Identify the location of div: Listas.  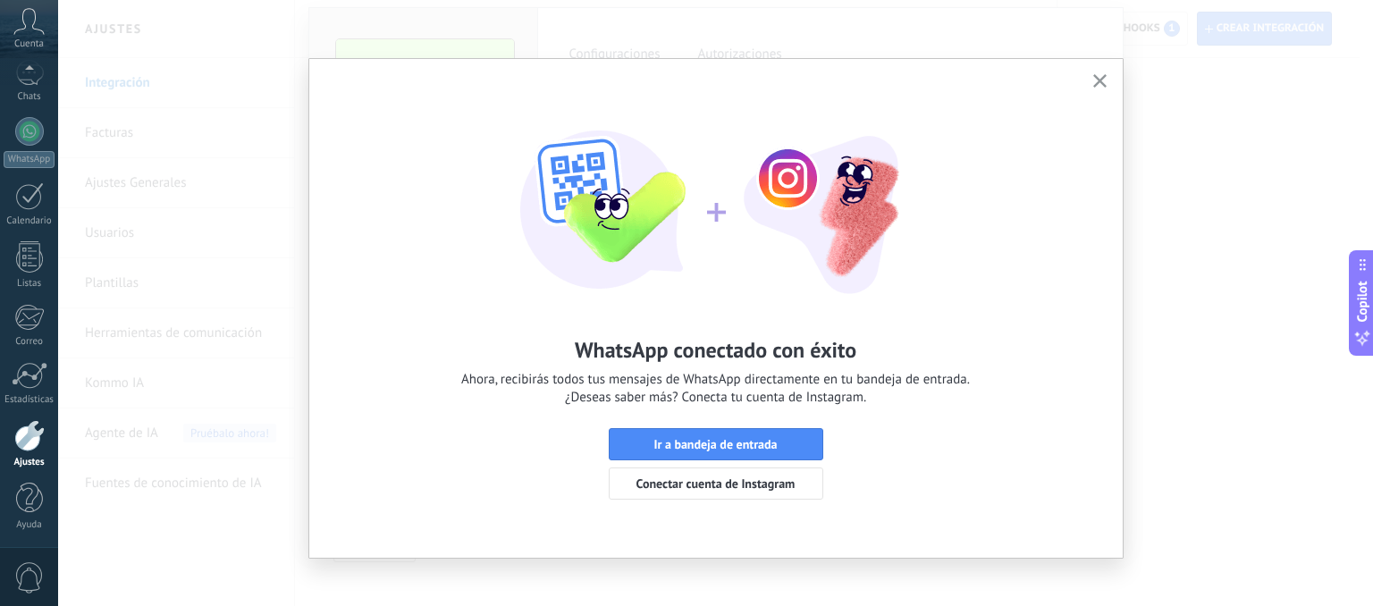
(30, 283).